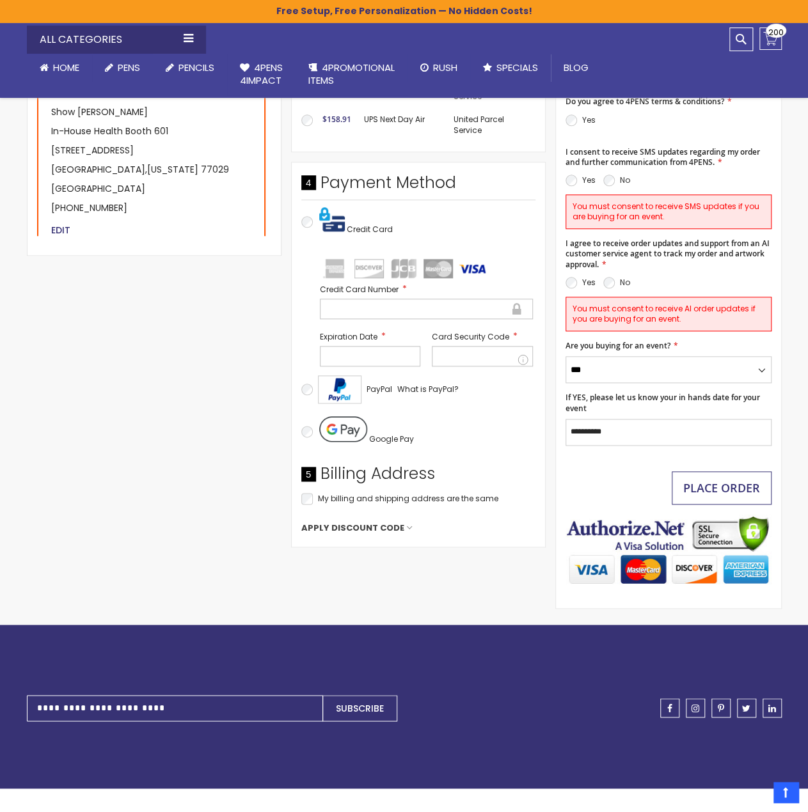 The image size is (808, 812). I want to click on span: Place Order, so click(721, 488).